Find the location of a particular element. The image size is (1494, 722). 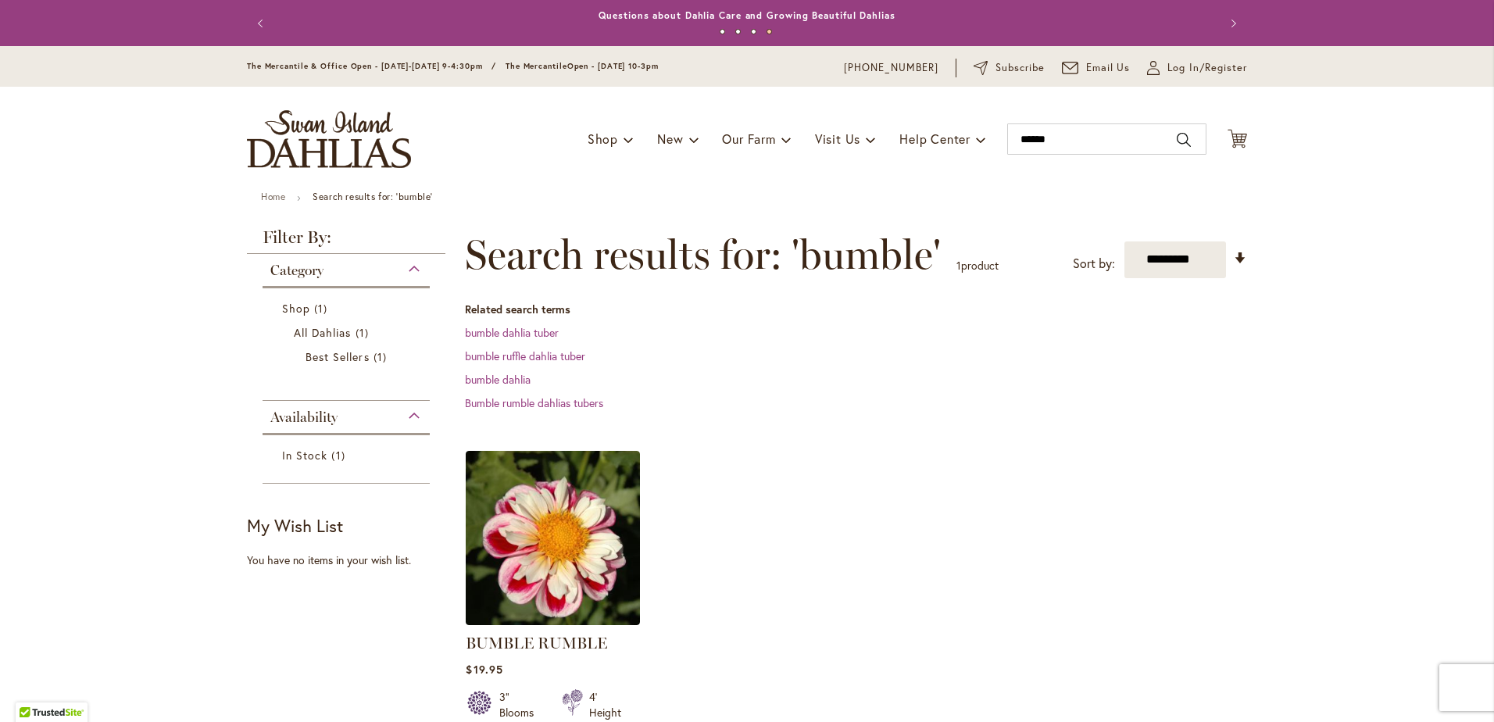

span: Visit Us is located at coordinates (838, 138).